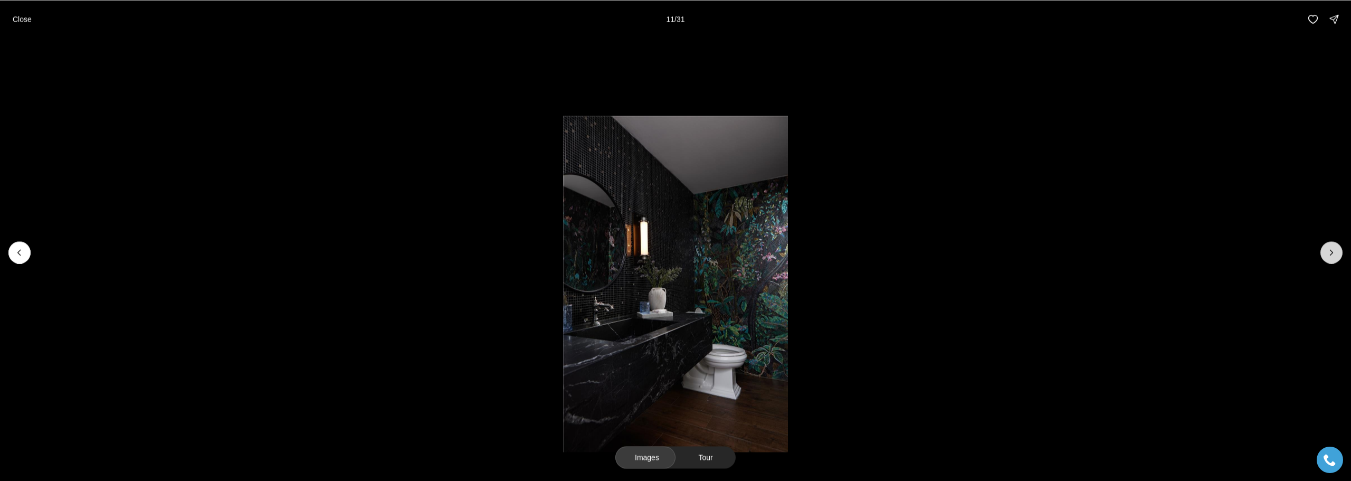 Image resolution: width=1351 pixels, height=481 pixels. Describe the element at coordinates (675, 19) in the screenshot. I see `p: 11 / 31` at that location.